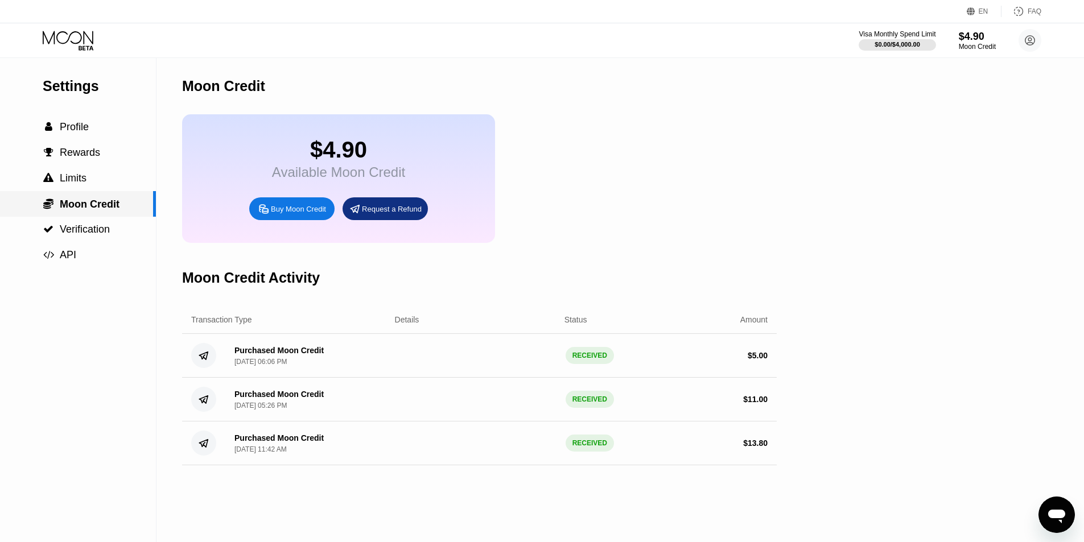 The image size is (1084, 542). I want to click on span: Limits, so click(73, 178).